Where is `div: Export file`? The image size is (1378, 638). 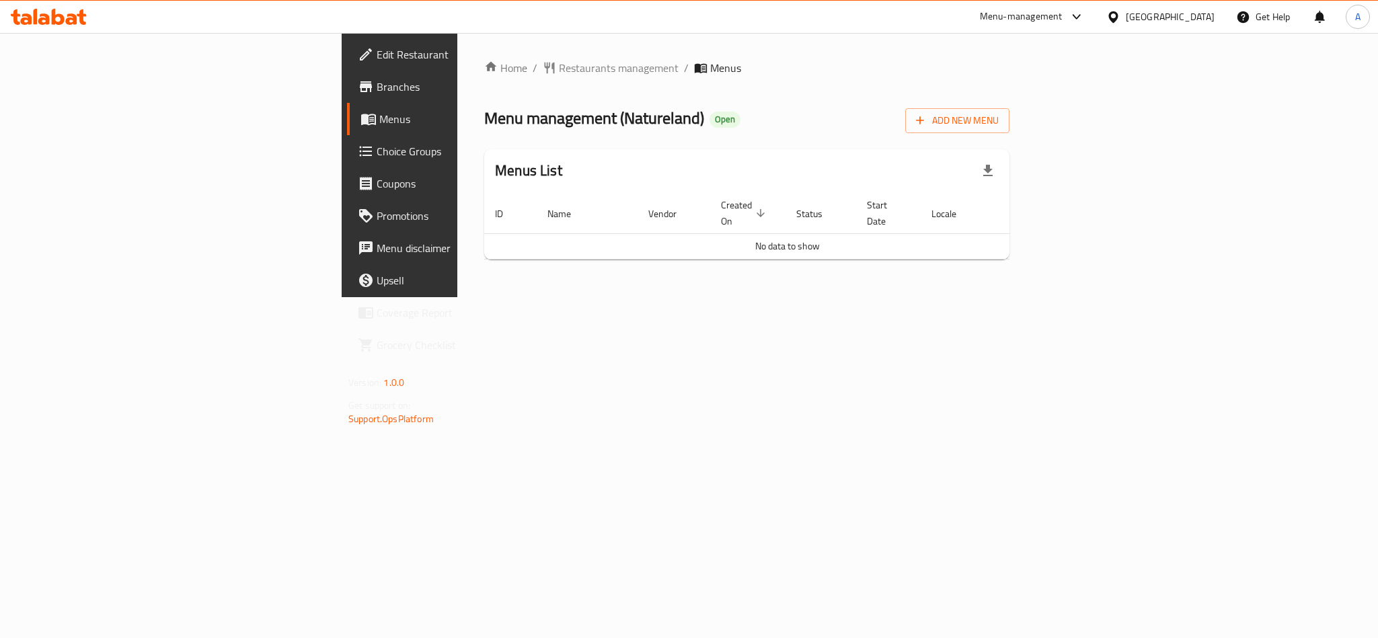
div: Export file is located at coordinates (988, 171).